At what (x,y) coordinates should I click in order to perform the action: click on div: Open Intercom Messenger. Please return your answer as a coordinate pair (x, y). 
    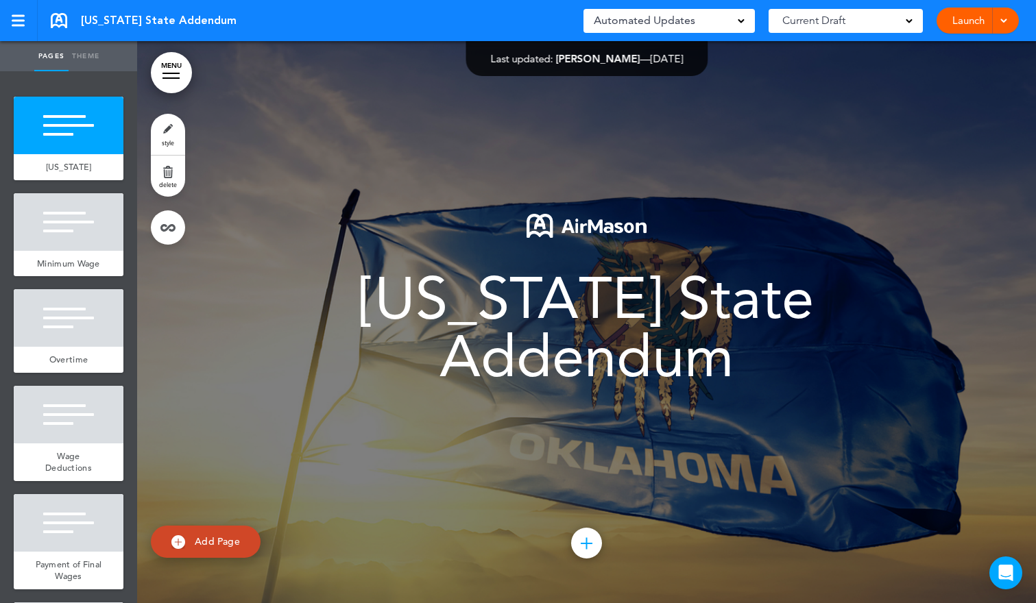
    Looking at the image, I should click on (1006, 573).